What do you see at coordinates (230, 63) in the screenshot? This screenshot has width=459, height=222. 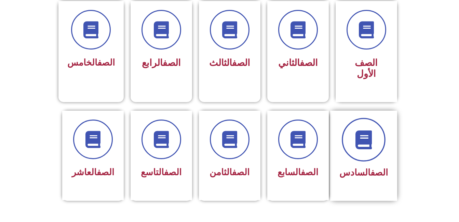 I see `span: الثالث` at bounding box center [230, 63].